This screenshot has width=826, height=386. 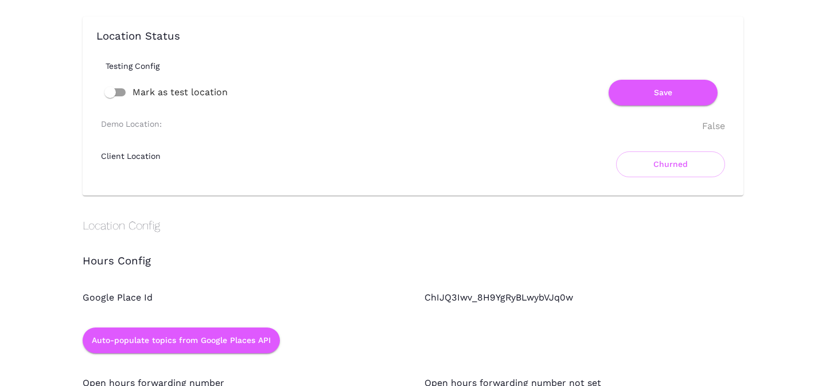 I want to click on h6: Demo Location:, so click(x=131, y=124).